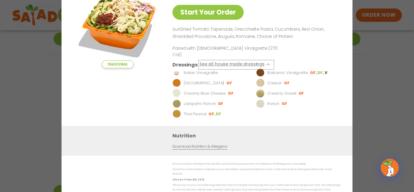  Describe the element at coordinates (273, 103) in the screenshot. I see `p: Ranch` at that location.